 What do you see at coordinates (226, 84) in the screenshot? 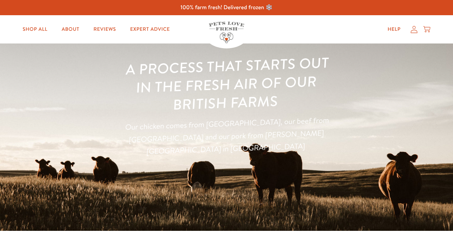
I see `h1: A process that starts out in the fresh air of our British farms` at bounding box center [226, 84].